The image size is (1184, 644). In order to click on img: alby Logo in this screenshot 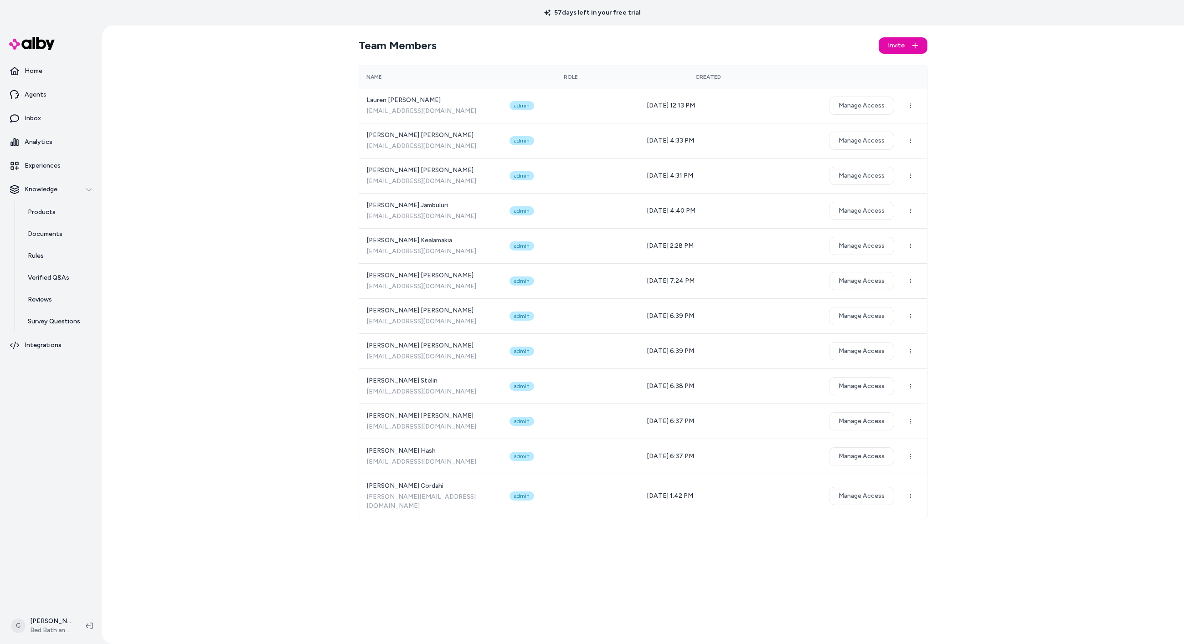, I will do `click(32, 43)`.